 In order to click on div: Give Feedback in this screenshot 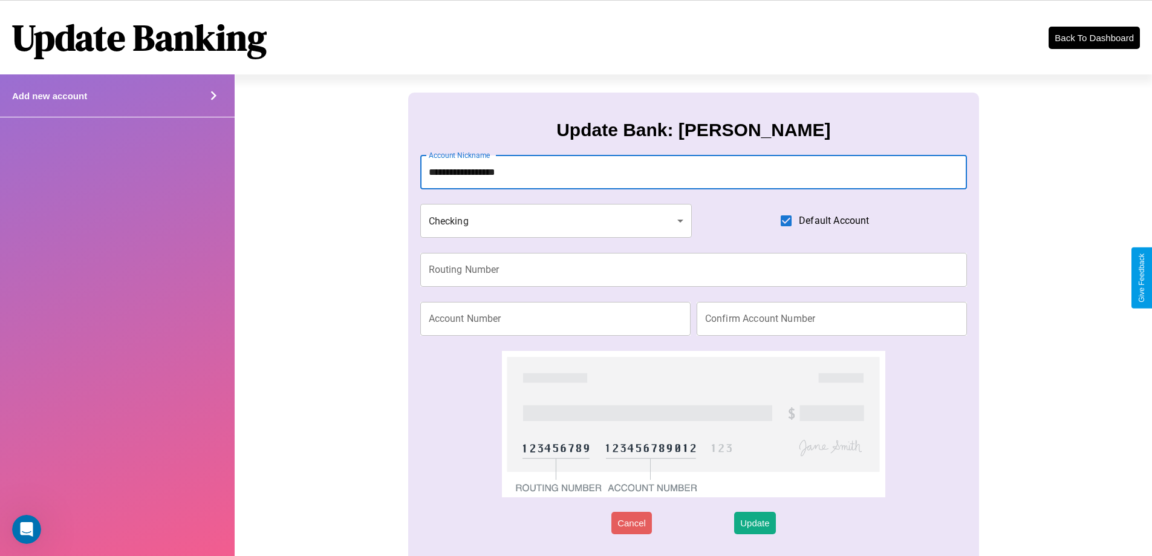, I will do `click(1142, 278)`.